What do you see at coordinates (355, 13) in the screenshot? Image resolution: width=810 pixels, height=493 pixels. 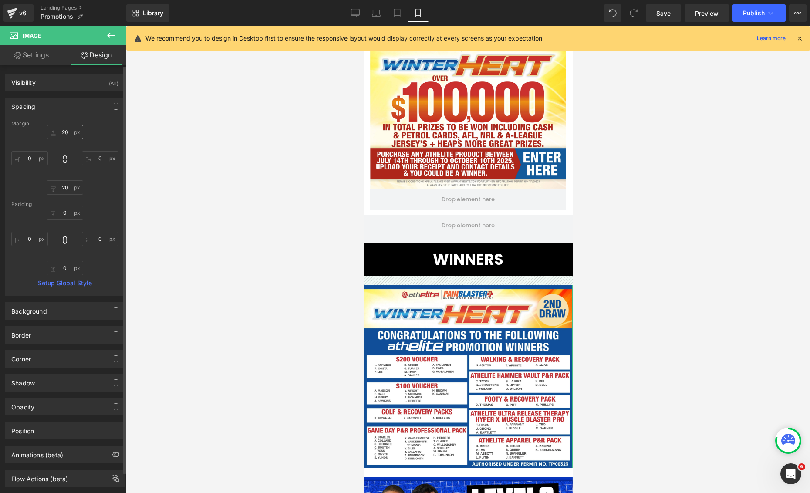 I see `a: Desktop` at bounding box center [355, 13].